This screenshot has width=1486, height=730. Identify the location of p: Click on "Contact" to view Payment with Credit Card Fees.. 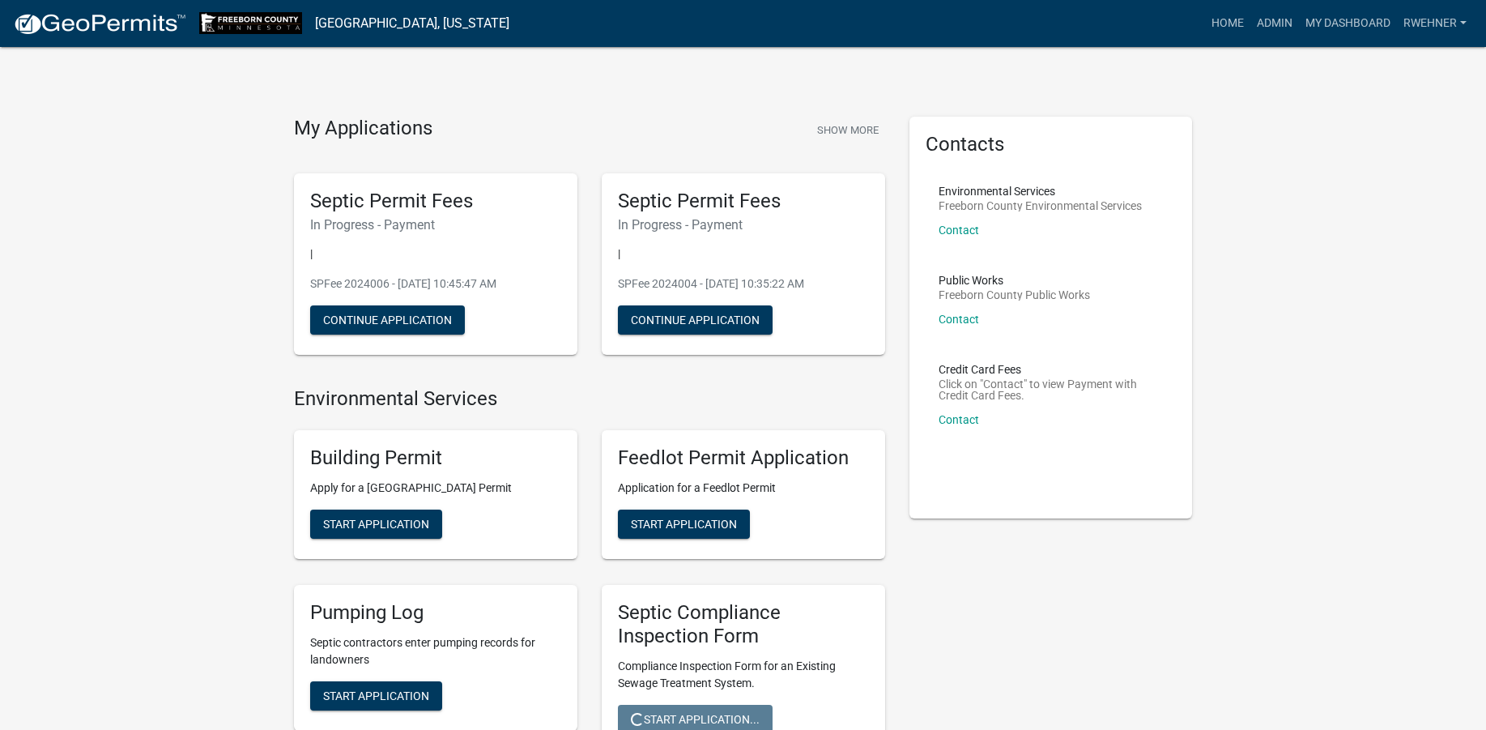
(1051, 389).